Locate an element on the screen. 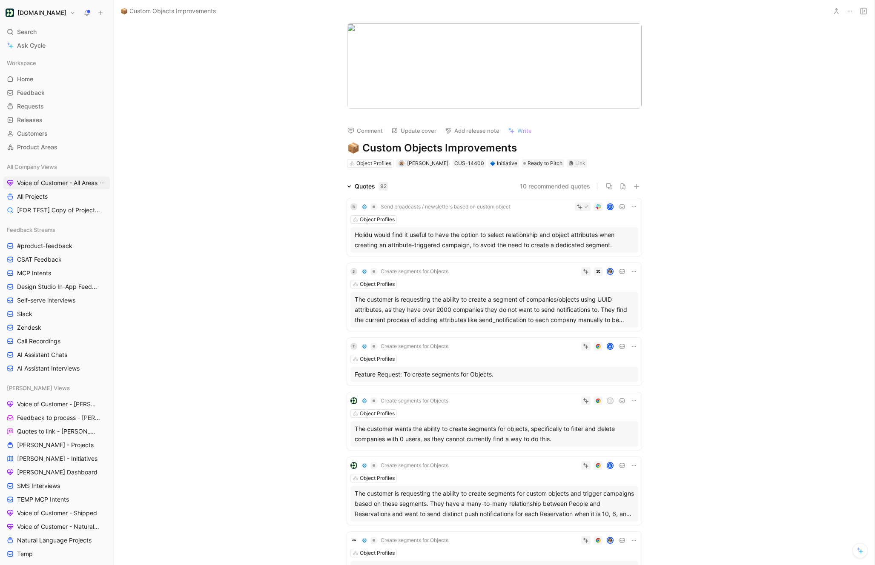  div: Feedback Streams is located at coordinates (57, 230).